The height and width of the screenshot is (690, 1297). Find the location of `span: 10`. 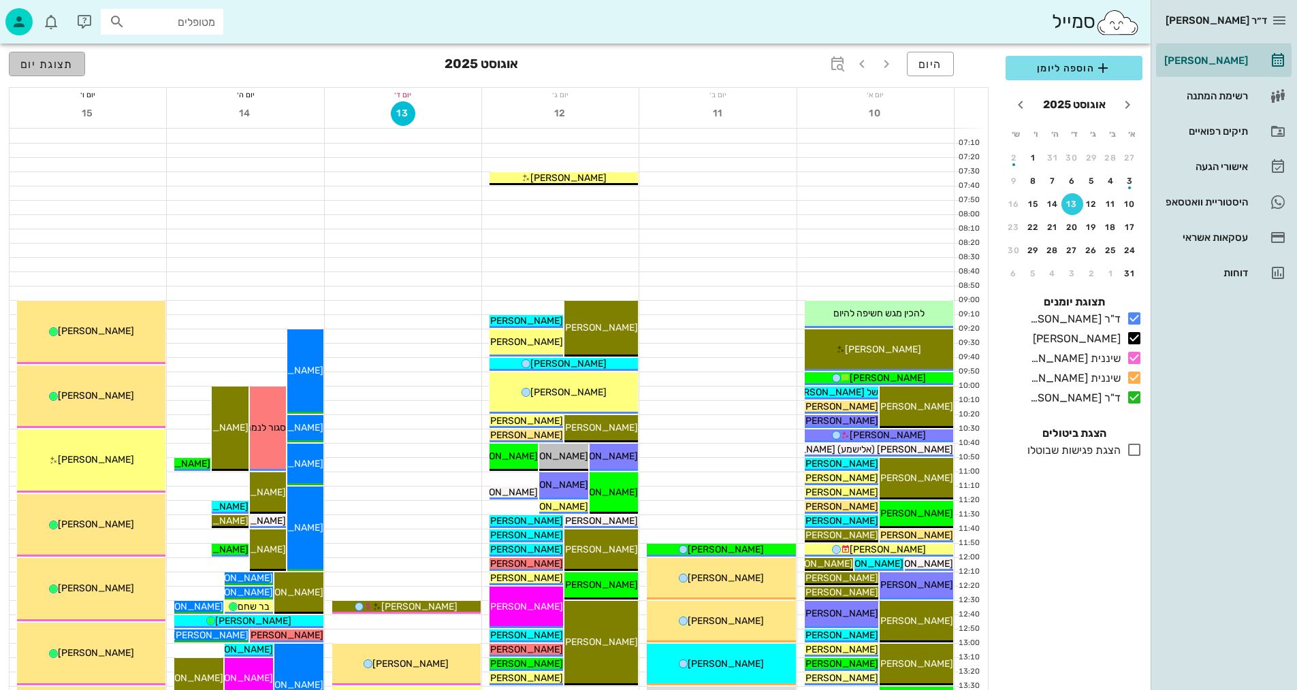

span: 10 is located at coordinates (875, 113).